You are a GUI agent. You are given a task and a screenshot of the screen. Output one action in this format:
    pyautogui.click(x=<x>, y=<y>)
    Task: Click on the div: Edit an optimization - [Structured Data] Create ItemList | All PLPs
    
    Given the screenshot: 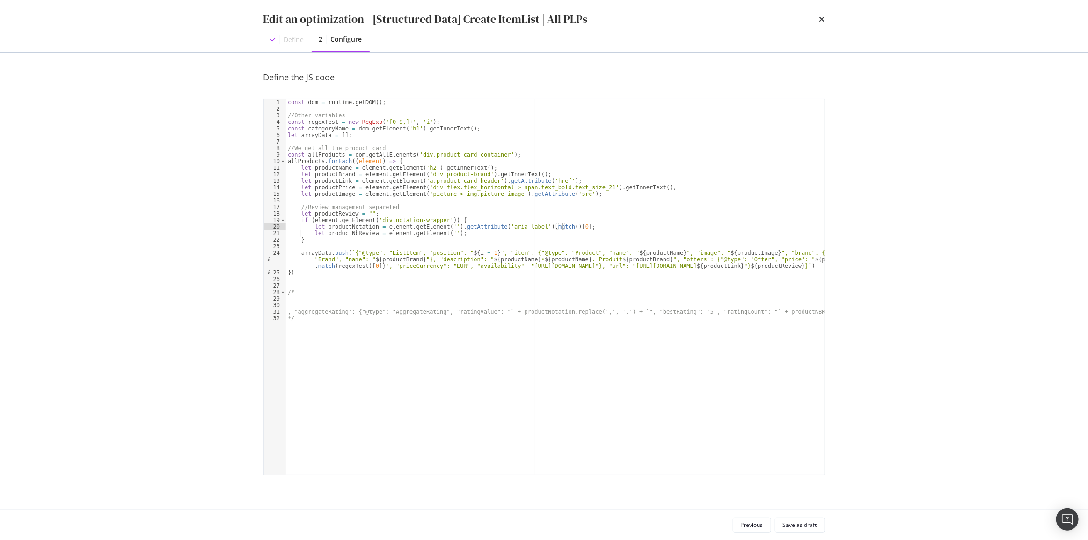 What is the action you would take?
    pyautogui.click(x=425, y=19)
    